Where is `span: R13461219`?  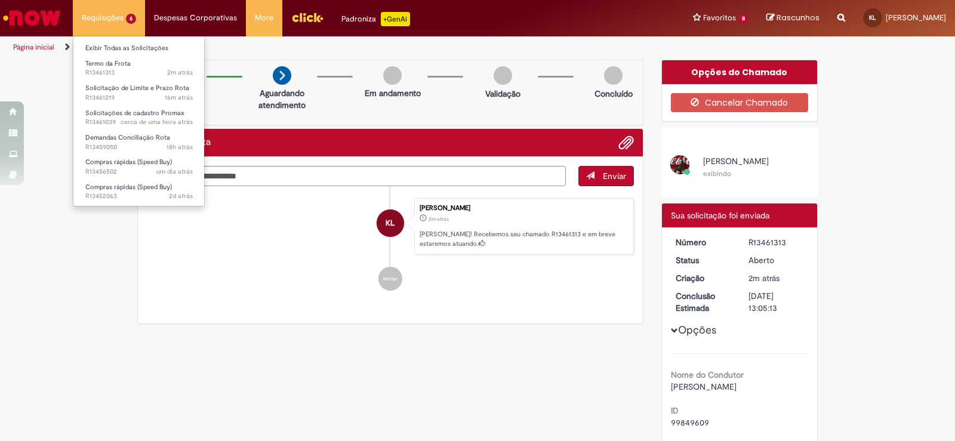 span: R13461219 is located at coordinates (139, 98).